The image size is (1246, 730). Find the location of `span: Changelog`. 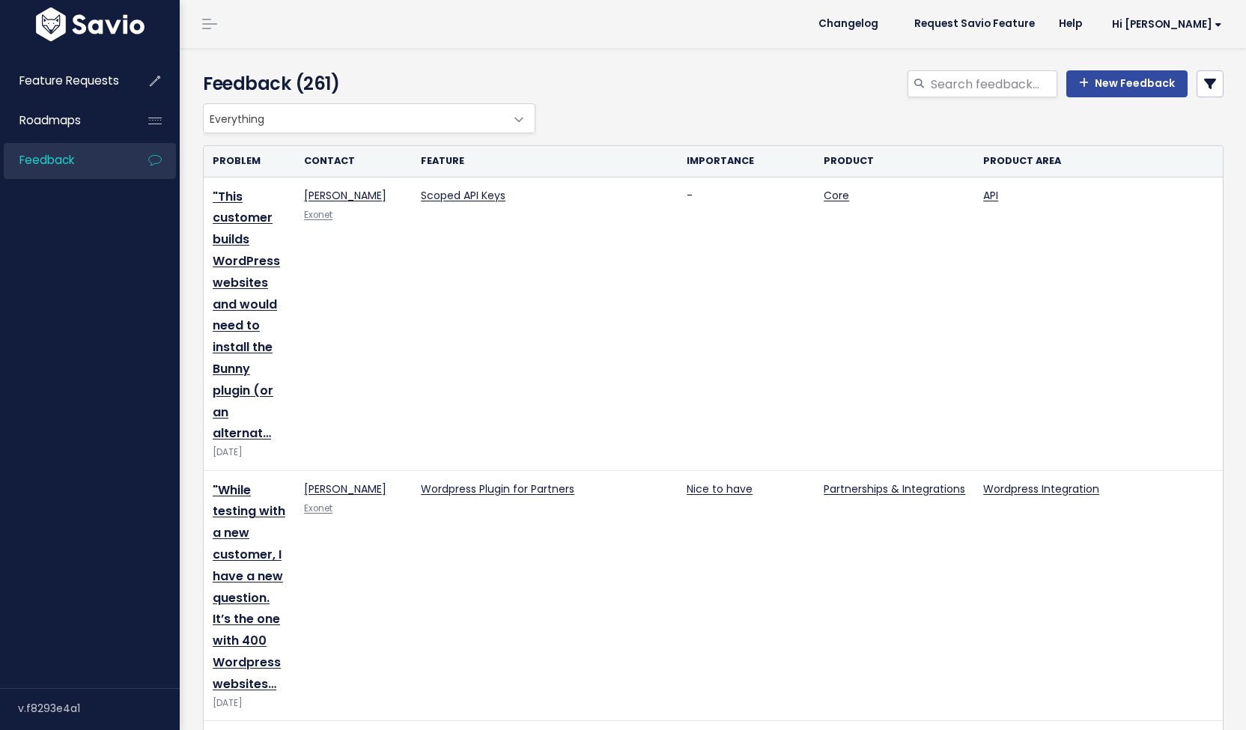

span: Changelog is located at coordinates (848, 24).